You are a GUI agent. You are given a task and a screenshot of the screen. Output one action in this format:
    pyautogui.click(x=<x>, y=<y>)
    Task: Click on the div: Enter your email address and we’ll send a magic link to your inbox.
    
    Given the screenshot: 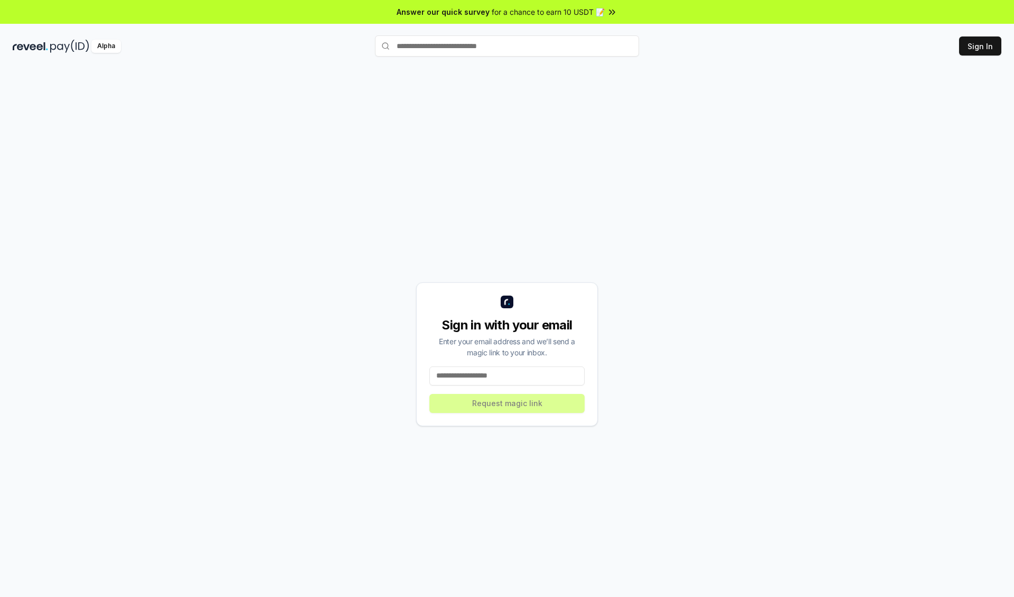 What is the action you would take?
    pyautogui.click(x=507, y=347)
    